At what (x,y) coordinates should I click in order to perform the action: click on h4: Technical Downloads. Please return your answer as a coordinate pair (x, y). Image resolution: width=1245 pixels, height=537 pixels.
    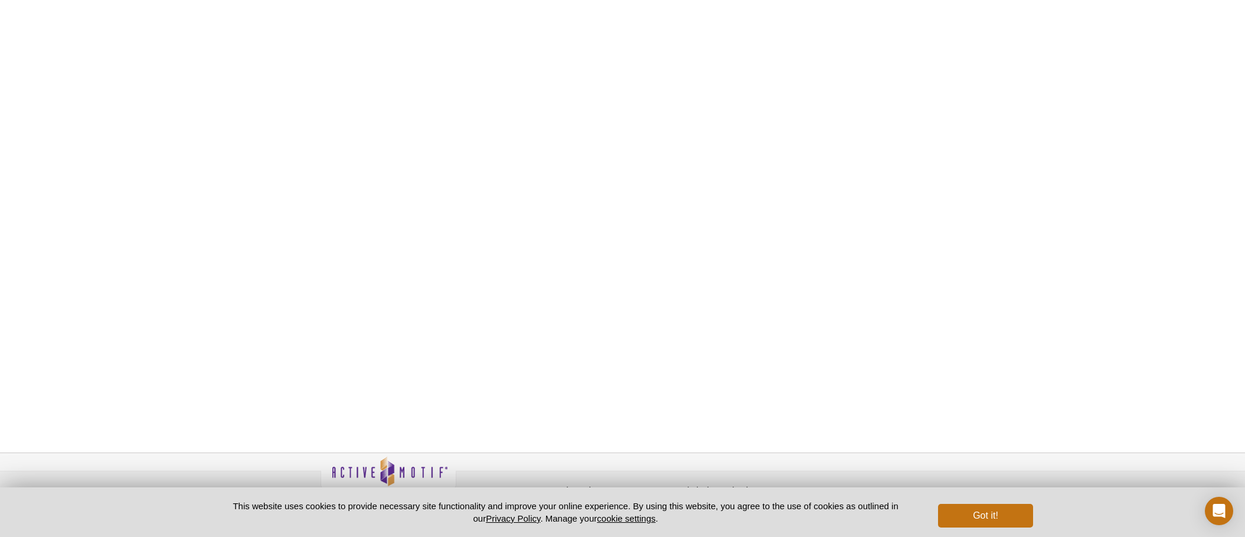
    Looking at the image, I should click on (731, 490).